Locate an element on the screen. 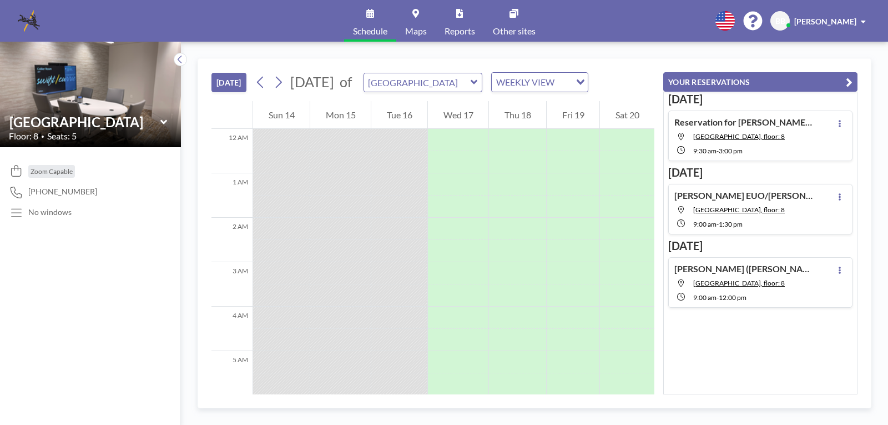 The image size is (888, 425). div: 4 AM is located at coordinates (232, 329).